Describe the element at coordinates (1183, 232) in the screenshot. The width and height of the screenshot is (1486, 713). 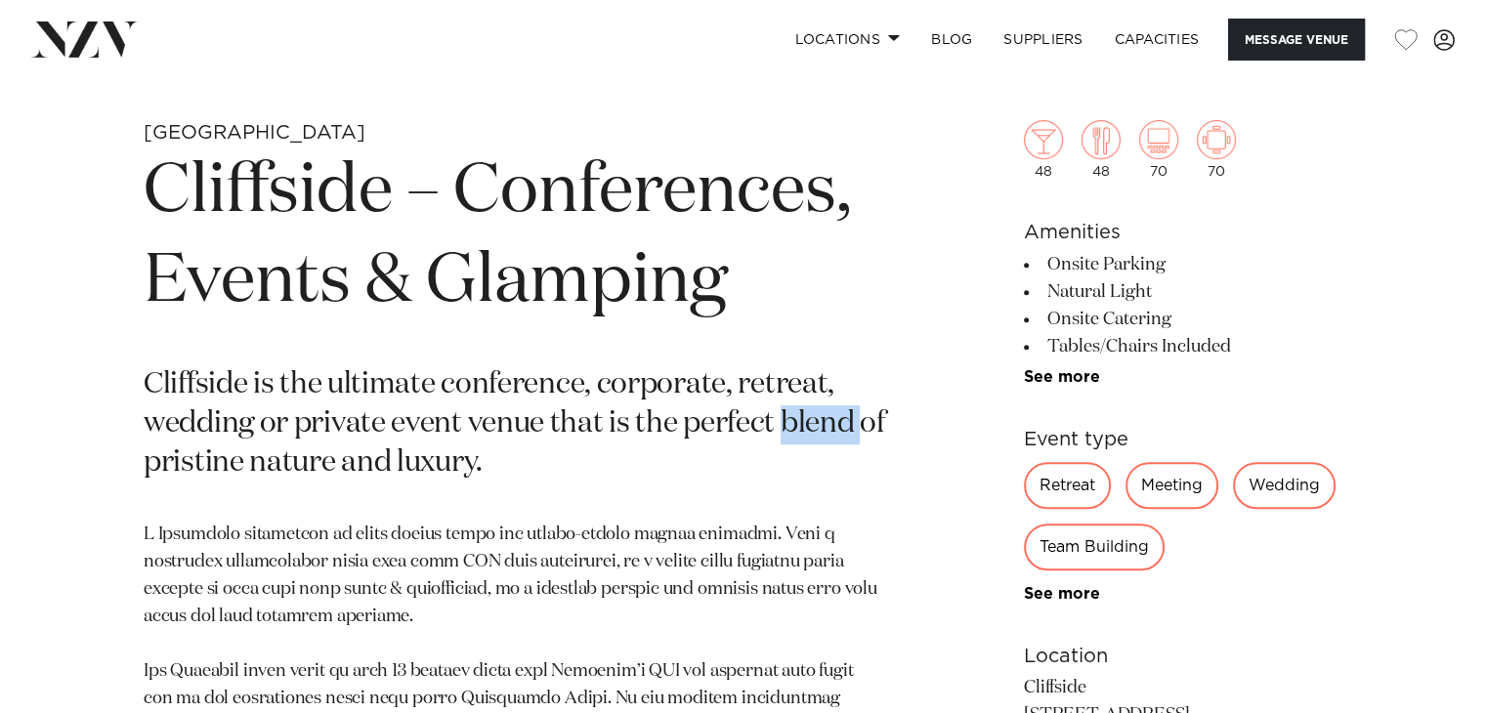
I see `h6: Amenities` at that location.